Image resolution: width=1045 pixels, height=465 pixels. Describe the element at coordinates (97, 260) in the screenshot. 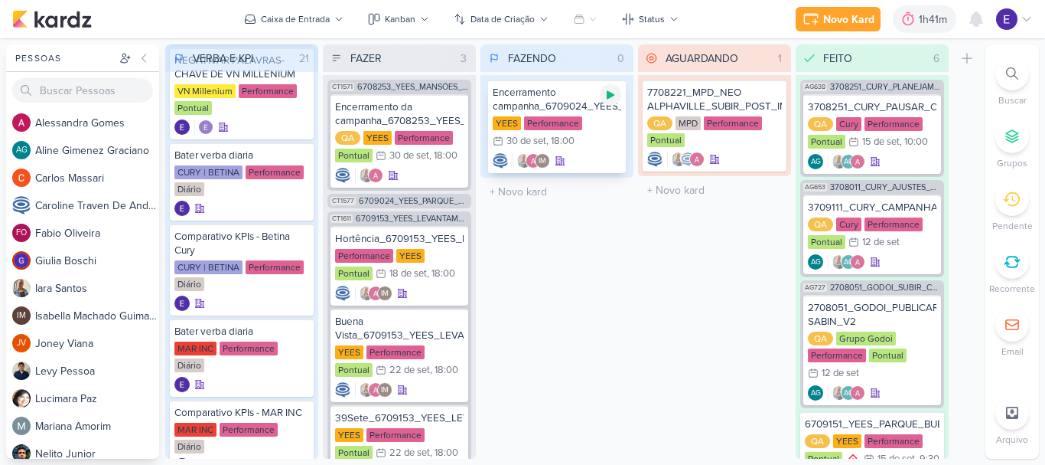

I see `div: G i u l i a B o s c h i` at that location.